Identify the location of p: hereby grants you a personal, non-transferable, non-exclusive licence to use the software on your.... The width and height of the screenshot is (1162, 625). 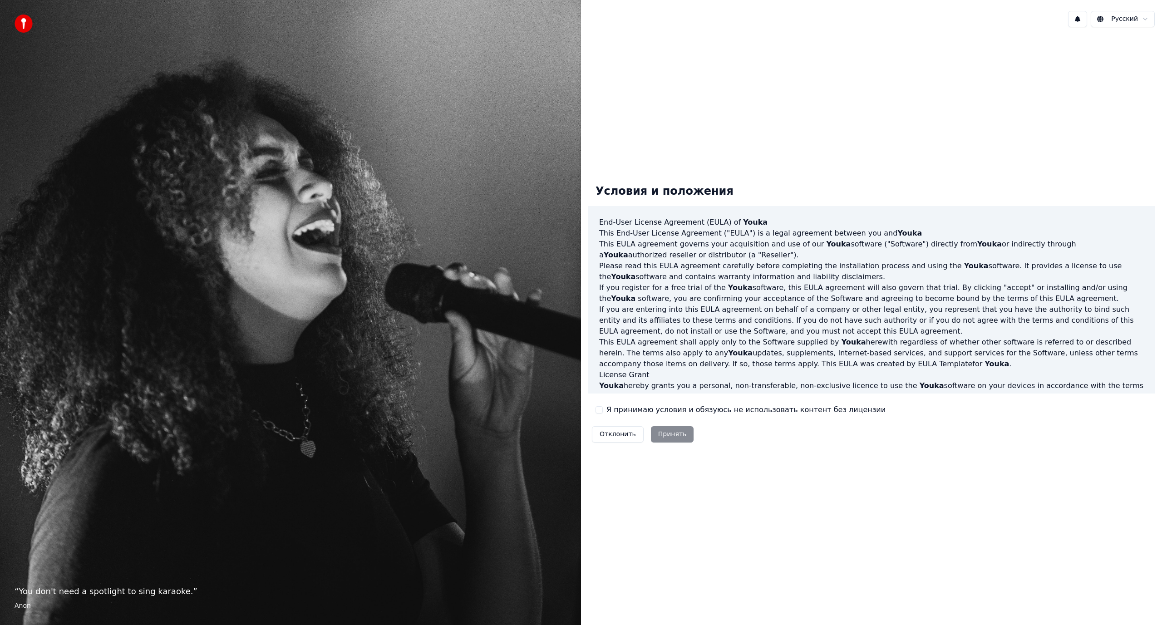
(872, 391).